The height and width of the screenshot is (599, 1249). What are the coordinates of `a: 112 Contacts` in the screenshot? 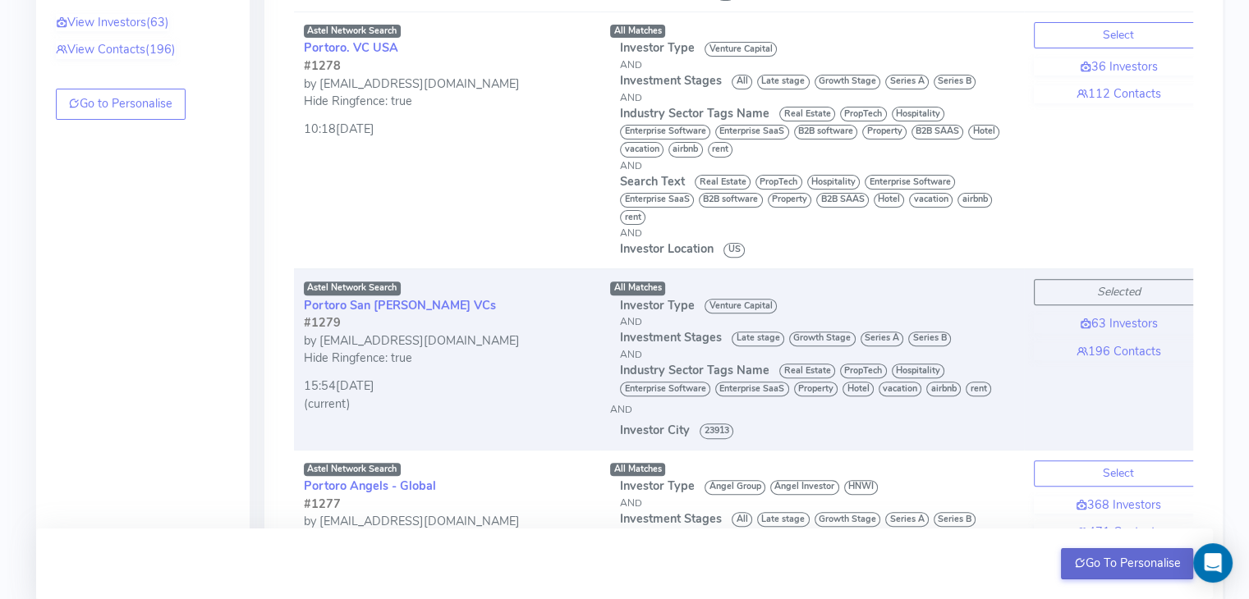 It's located at (1118, 94).